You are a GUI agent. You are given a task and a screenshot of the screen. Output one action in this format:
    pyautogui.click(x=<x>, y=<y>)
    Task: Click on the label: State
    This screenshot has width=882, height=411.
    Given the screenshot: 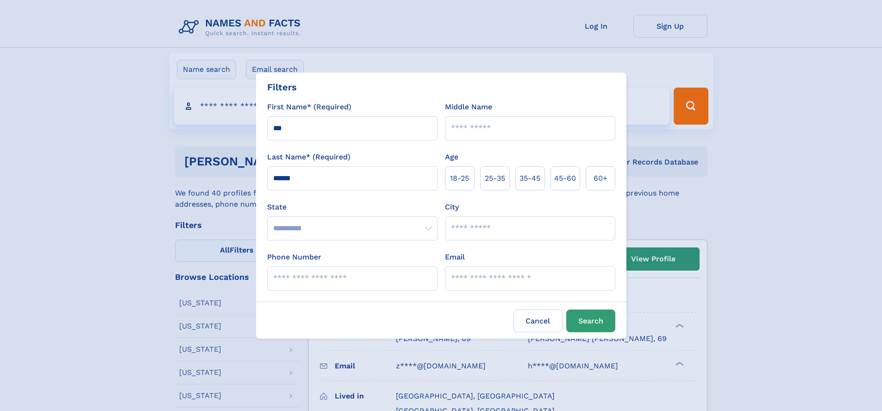 What is the action you would take?
    pyautogui.click(x=352, y=207)
    